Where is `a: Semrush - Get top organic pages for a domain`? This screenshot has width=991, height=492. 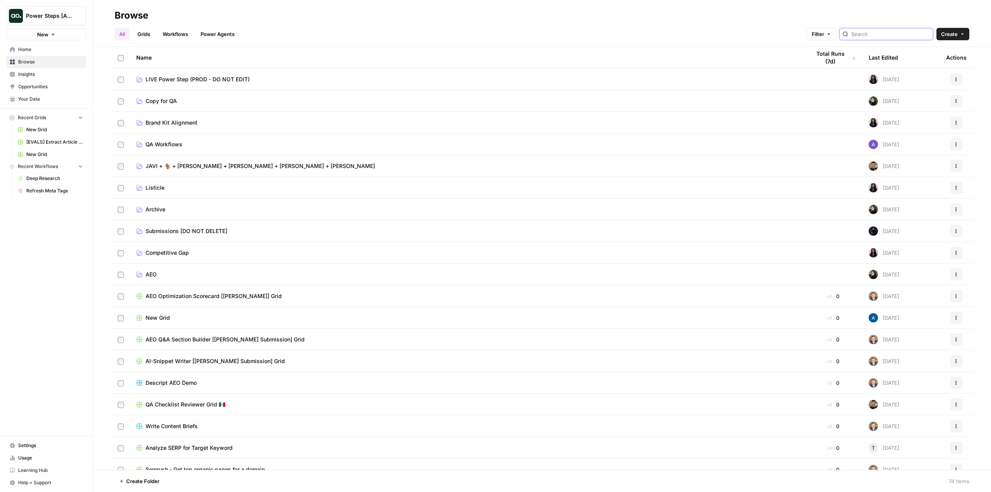
a: Semrush - Get top organic pages for a domain is located at coordinates (467, 470).